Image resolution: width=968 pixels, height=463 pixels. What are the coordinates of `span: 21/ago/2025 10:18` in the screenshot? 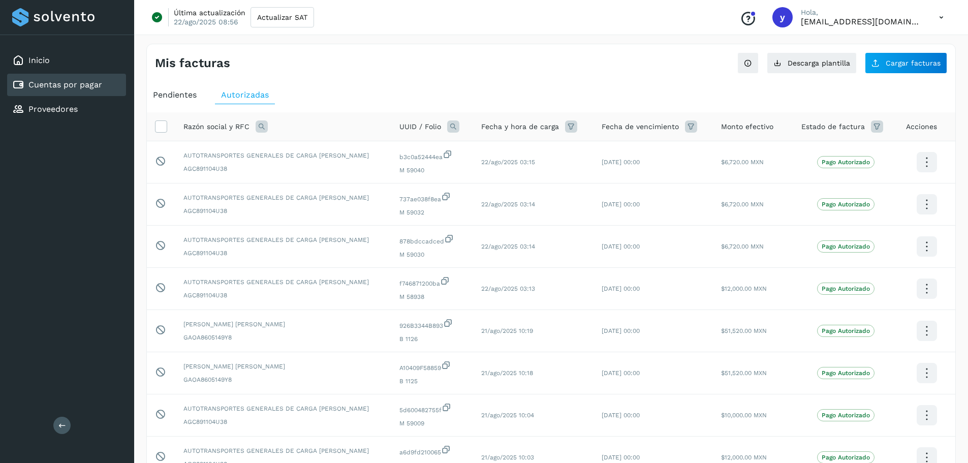 It's located at (507, 373).